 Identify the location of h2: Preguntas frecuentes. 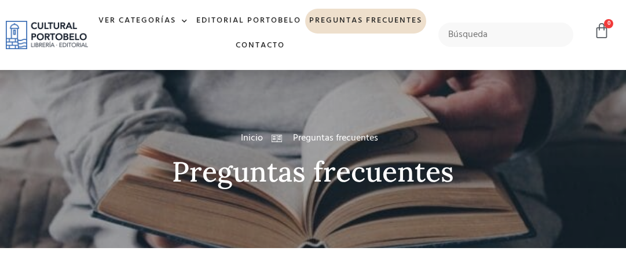
(313, 172).